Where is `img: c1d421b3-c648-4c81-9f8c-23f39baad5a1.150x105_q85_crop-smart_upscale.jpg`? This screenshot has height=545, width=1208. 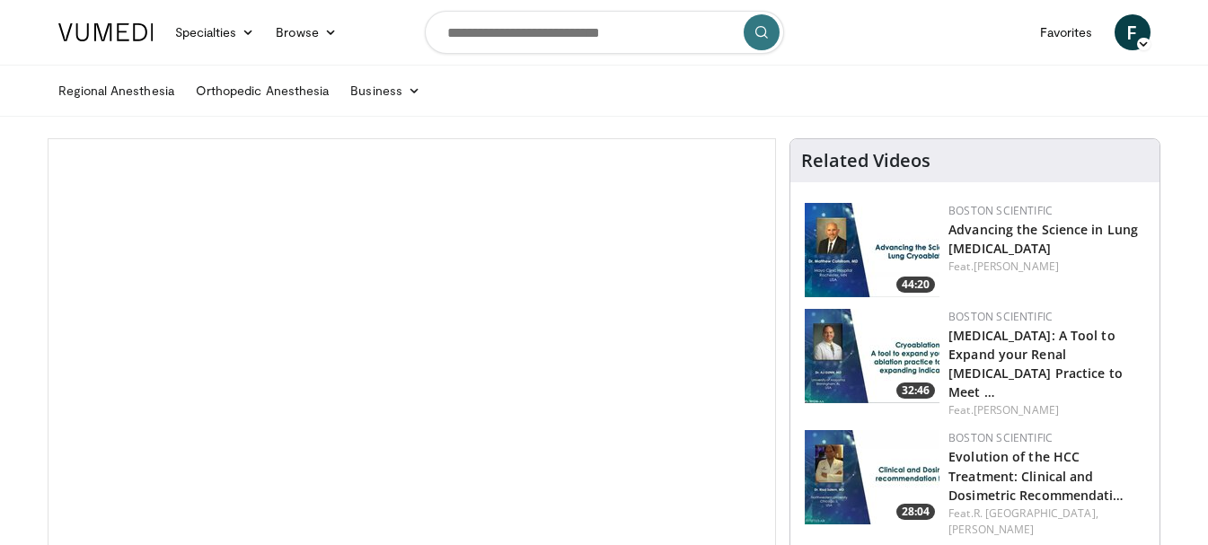
img: c1d421b3-c648-4c81-9f8c-23f39baad5a1.150x105_q85_crop-smart_upscale.jpg is located at coordinates (872, 250).